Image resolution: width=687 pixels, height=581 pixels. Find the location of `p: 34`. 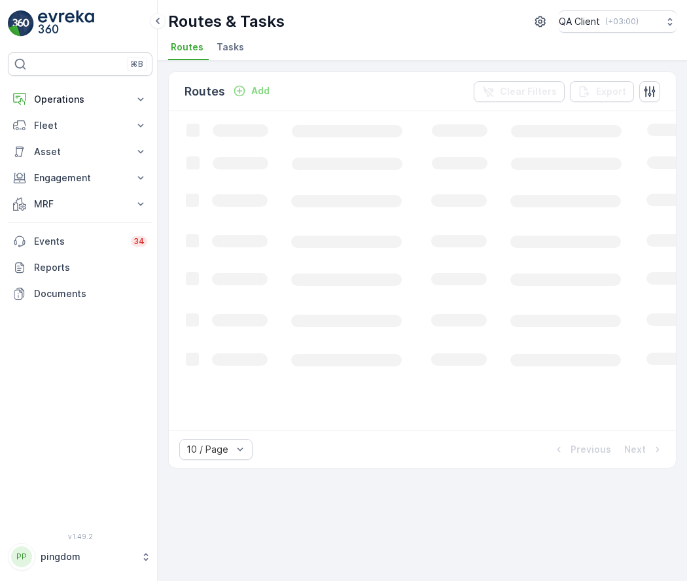

p: 34 is located at coordinates (139, 241).